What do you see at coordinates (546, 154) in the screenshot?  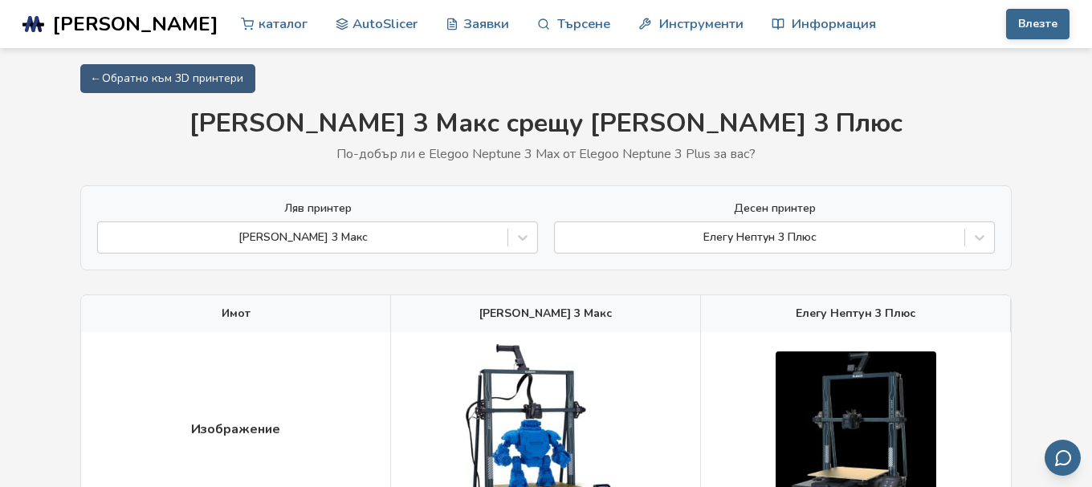 I see `p: По-добър ли е Elegoo Neptune 3 Max от Elegoo Neptune 3 Plus за вас?` at bounding box center [546, 154].